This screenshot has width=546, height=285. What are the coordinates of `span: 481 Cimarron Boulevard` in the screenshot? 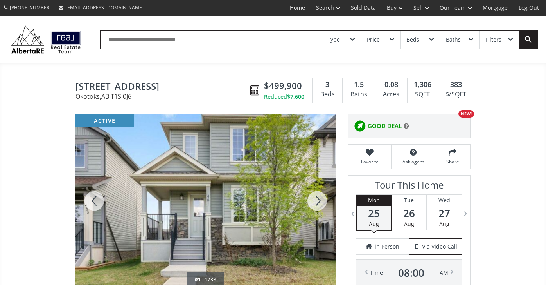 It's located at (161, 87).